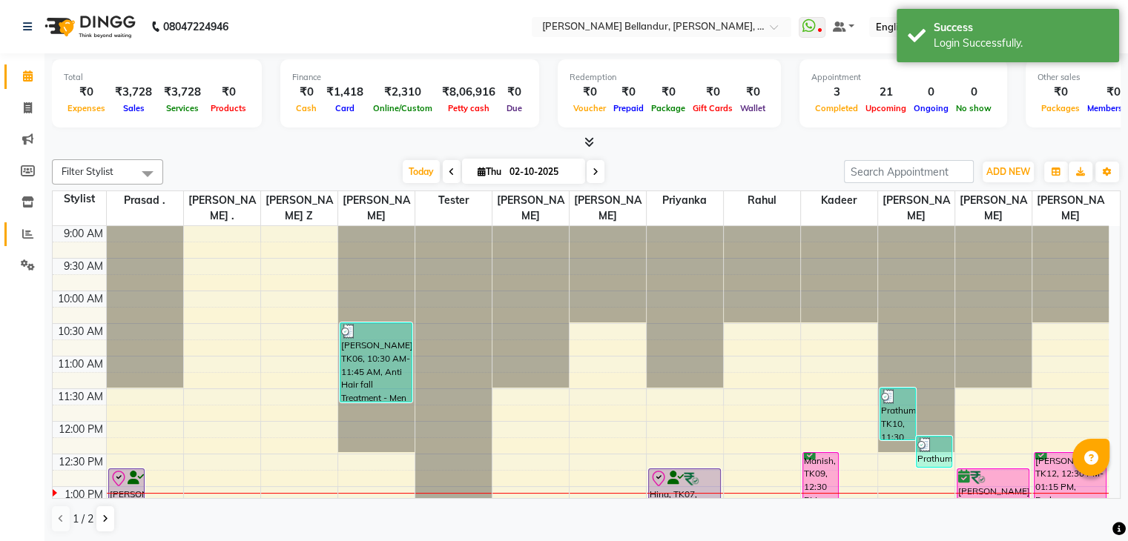 The width and height of the screenshot is (1128, 541). Describe the element at coordinates (182, 108) in the screenshot. I see `span: Services` at that location.